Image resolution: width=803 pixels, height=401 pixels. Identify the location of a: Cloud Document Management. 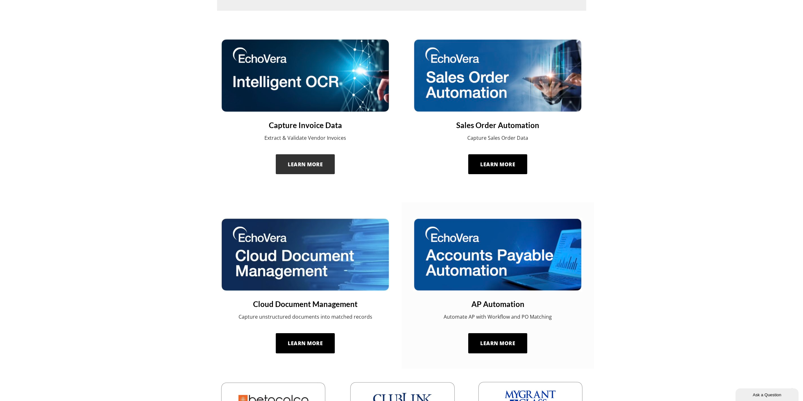
(305, 304).